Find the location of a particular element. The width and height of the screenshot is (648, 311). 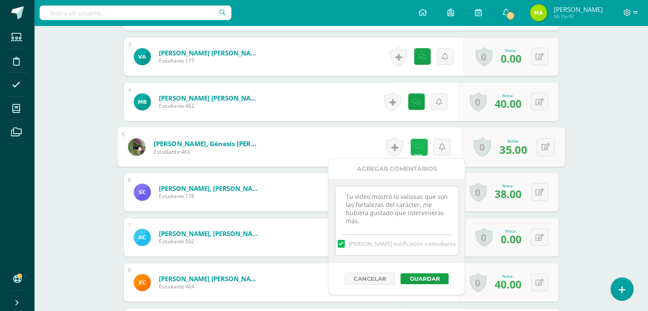

span: 35.00 is located at coordinates (513, 149).